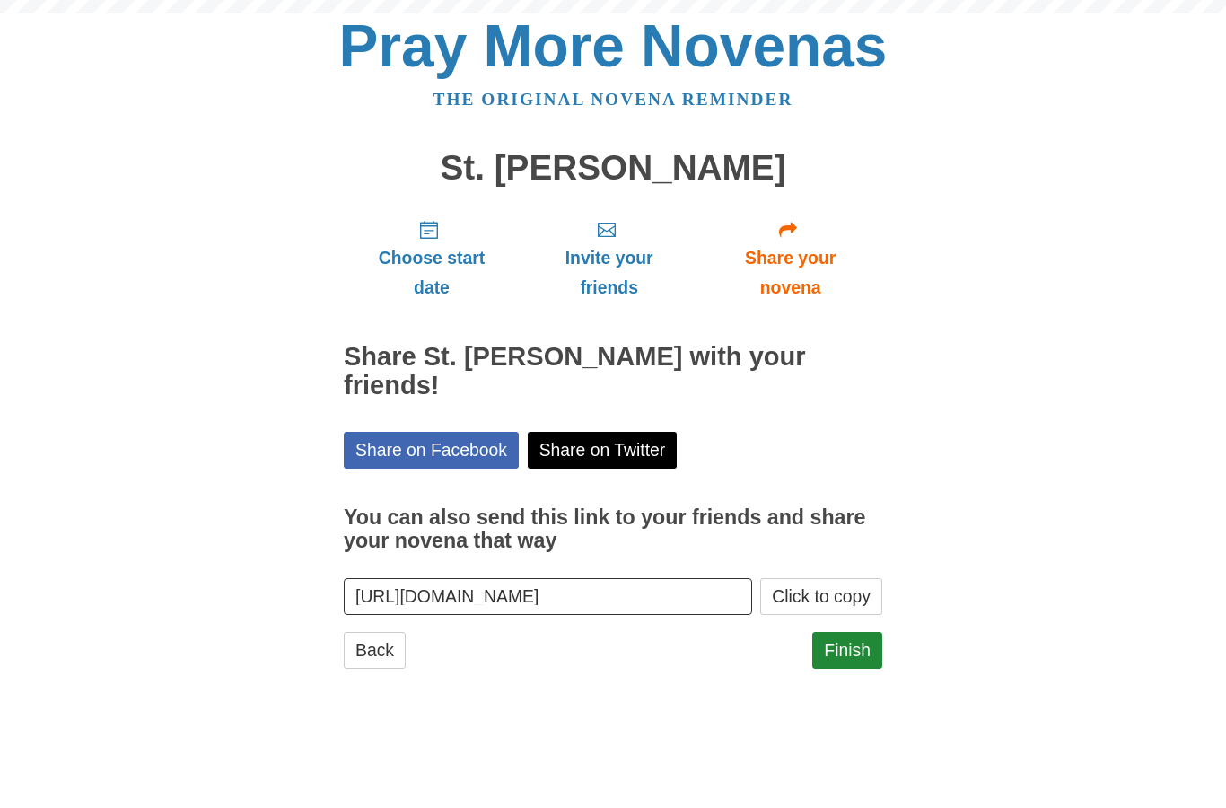 The height and width of the screenshot is (808, 1226). Describe the element at coordinates (608, 258) in the screenshot. I see `a: Invite your friends` at that location.